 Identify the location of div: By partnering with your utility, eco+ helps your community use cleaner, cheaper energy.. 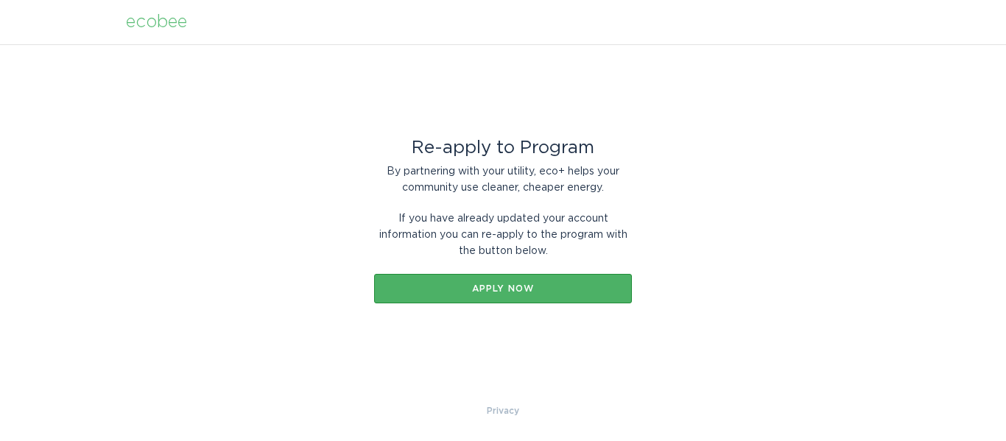
(503, 180).